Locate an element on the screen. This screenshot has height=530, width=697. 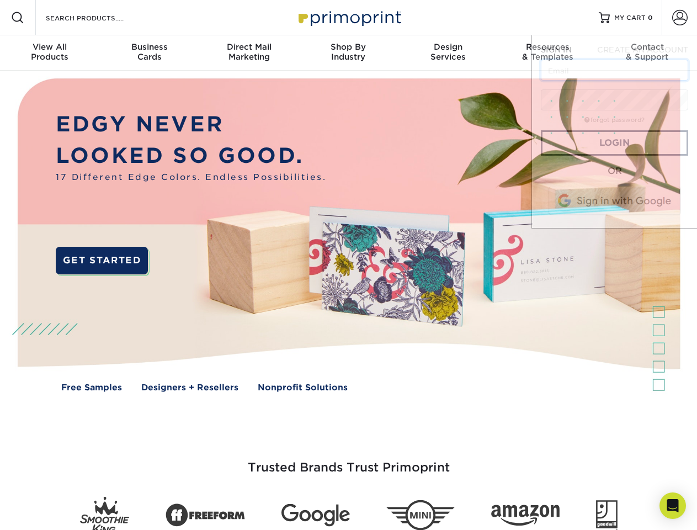
img: Google is located at coordinates (316, 515).